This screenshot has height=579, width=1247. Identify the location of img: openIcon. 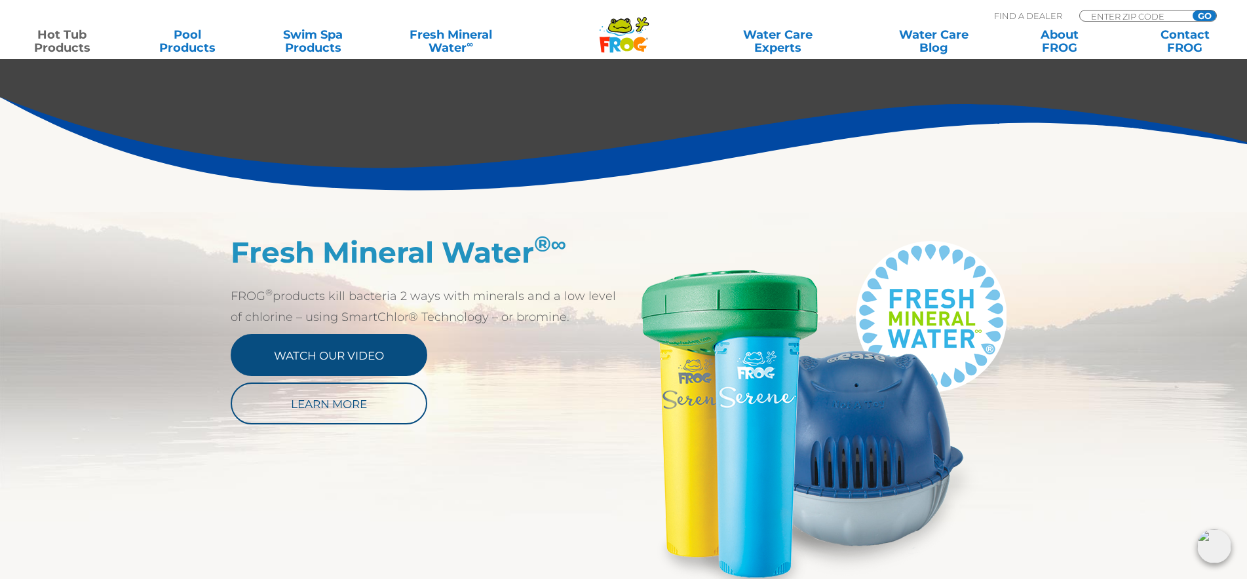
(1214, 547).